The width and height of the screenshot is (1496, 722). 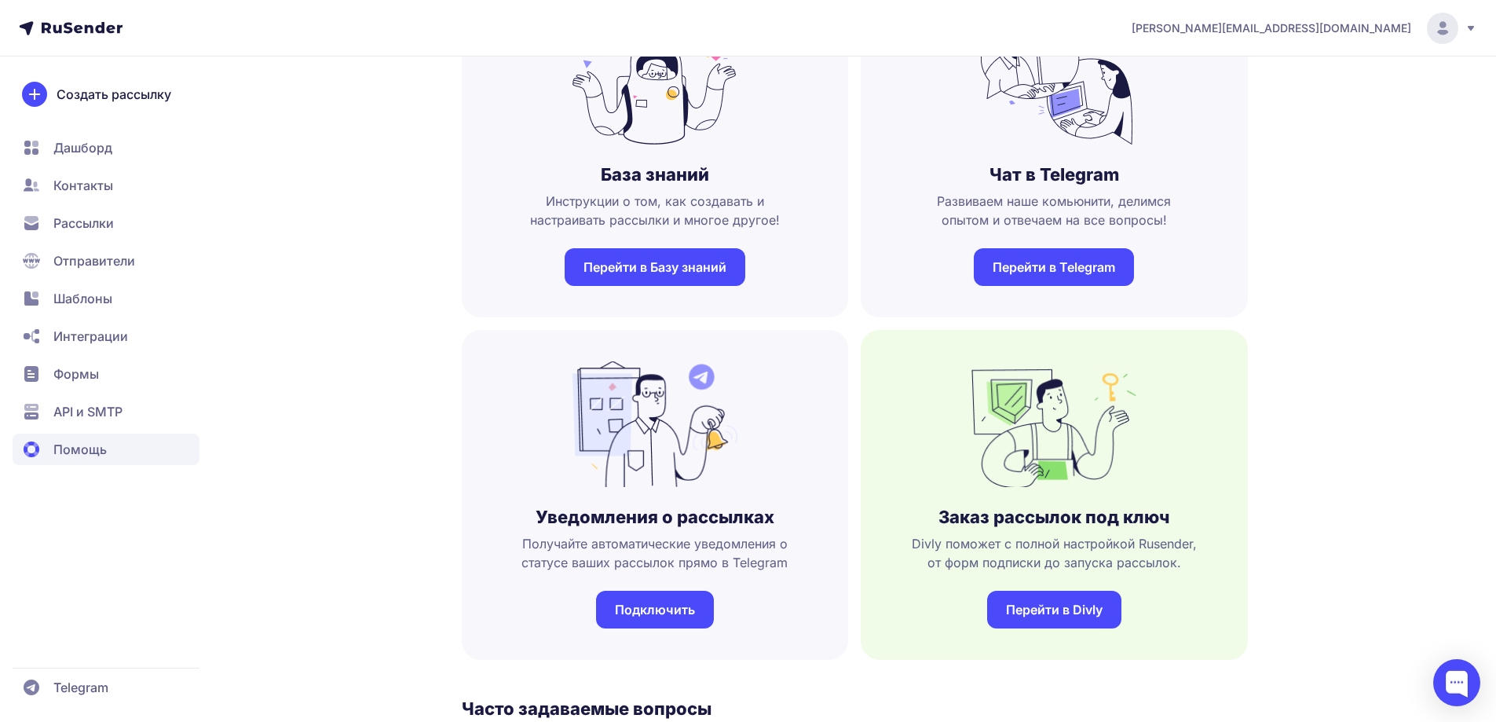 I want to click on span: Формы, so click(x=76, y=374).